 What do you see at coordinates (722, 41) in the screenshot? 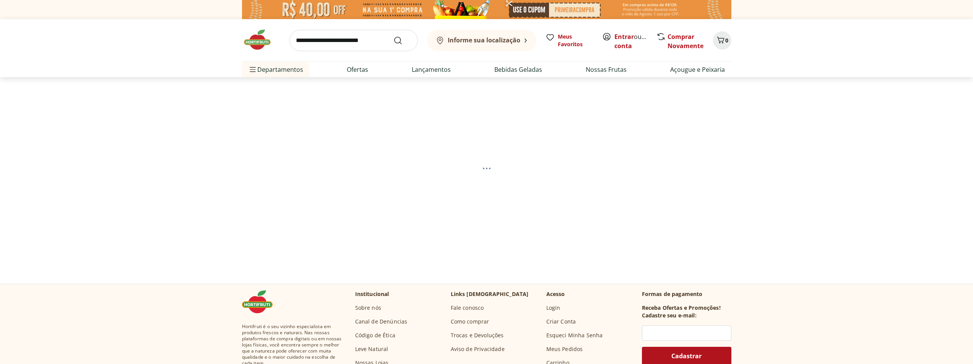
I see `button: Carrinho` at bounding box center [722, 41].